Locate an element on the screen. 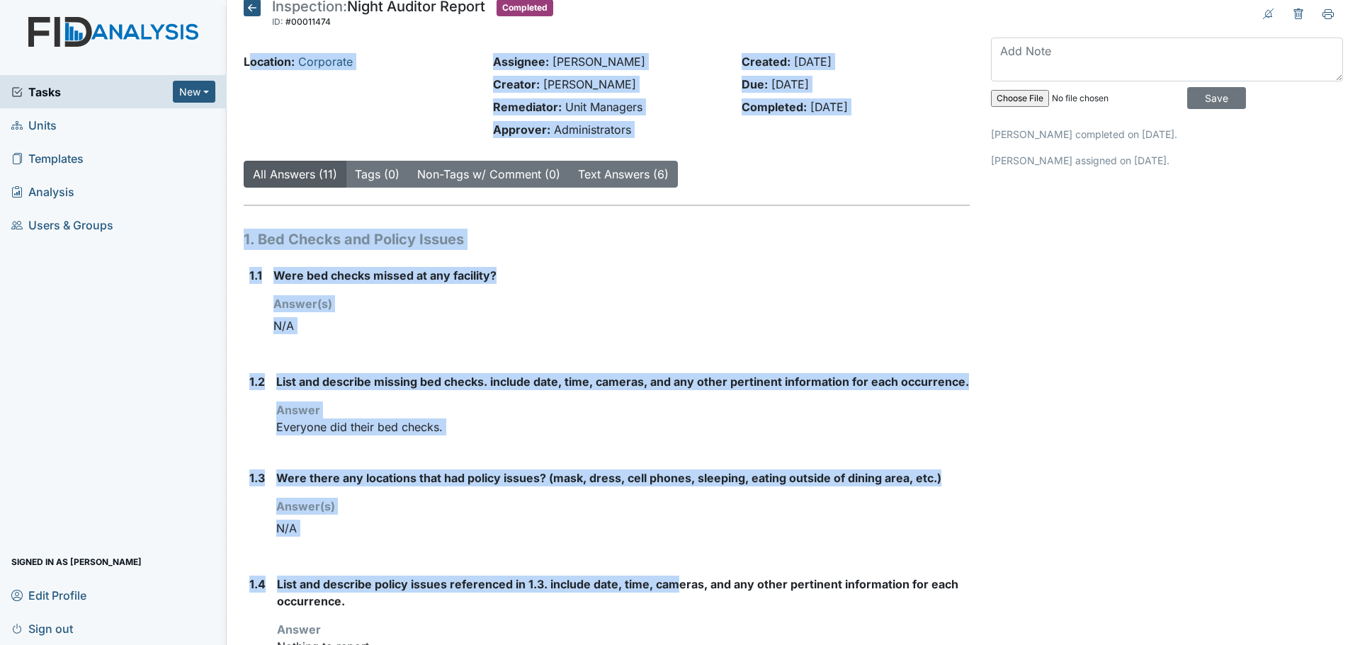  label: Were there any locations that had policy issues? (mask, dress, cell phones, sleeping, eating outs... is located at coordinates (608, 478).